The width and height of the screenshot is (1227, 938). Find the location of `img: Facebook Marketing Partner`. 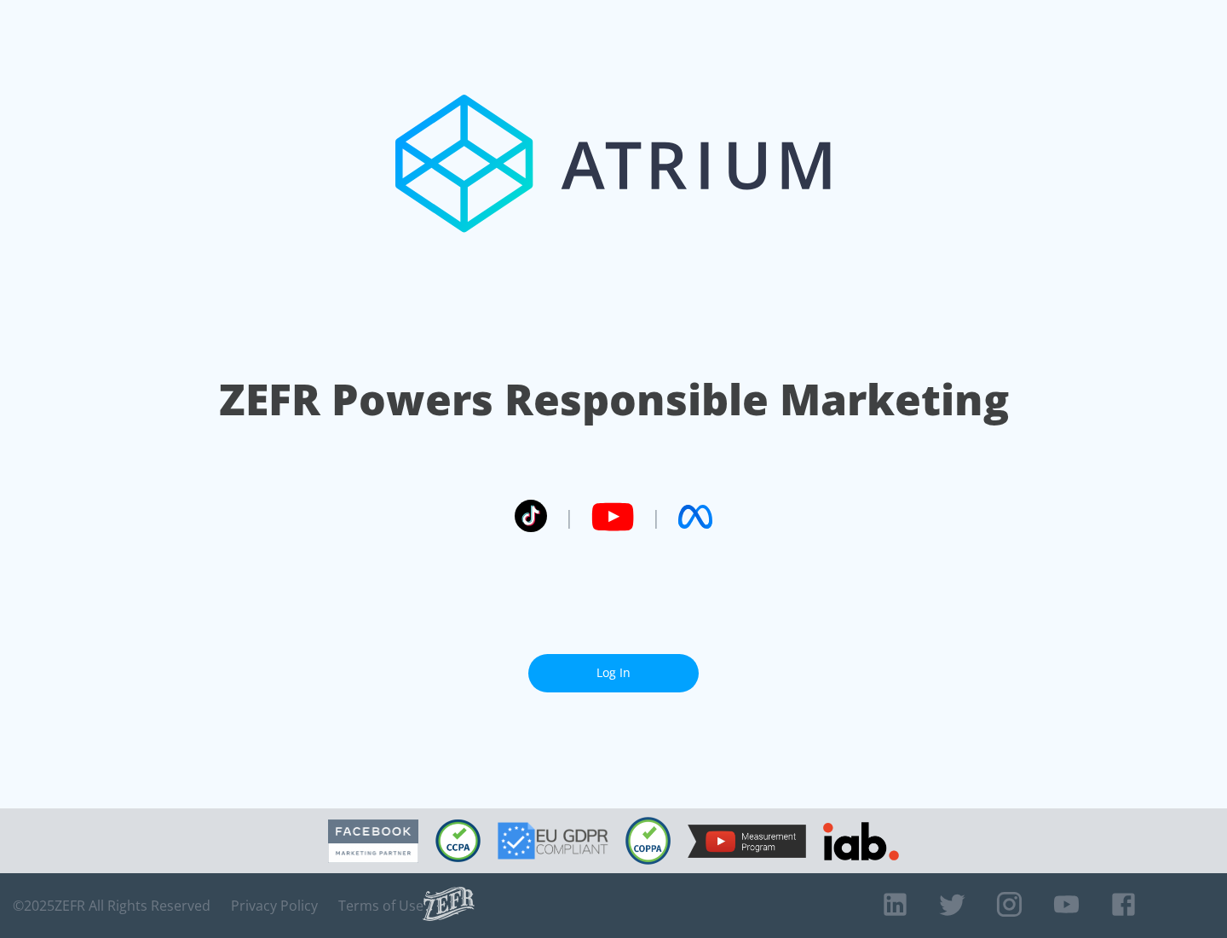

img: Facebook Marketing Partner is located at coordinates (373, 840).